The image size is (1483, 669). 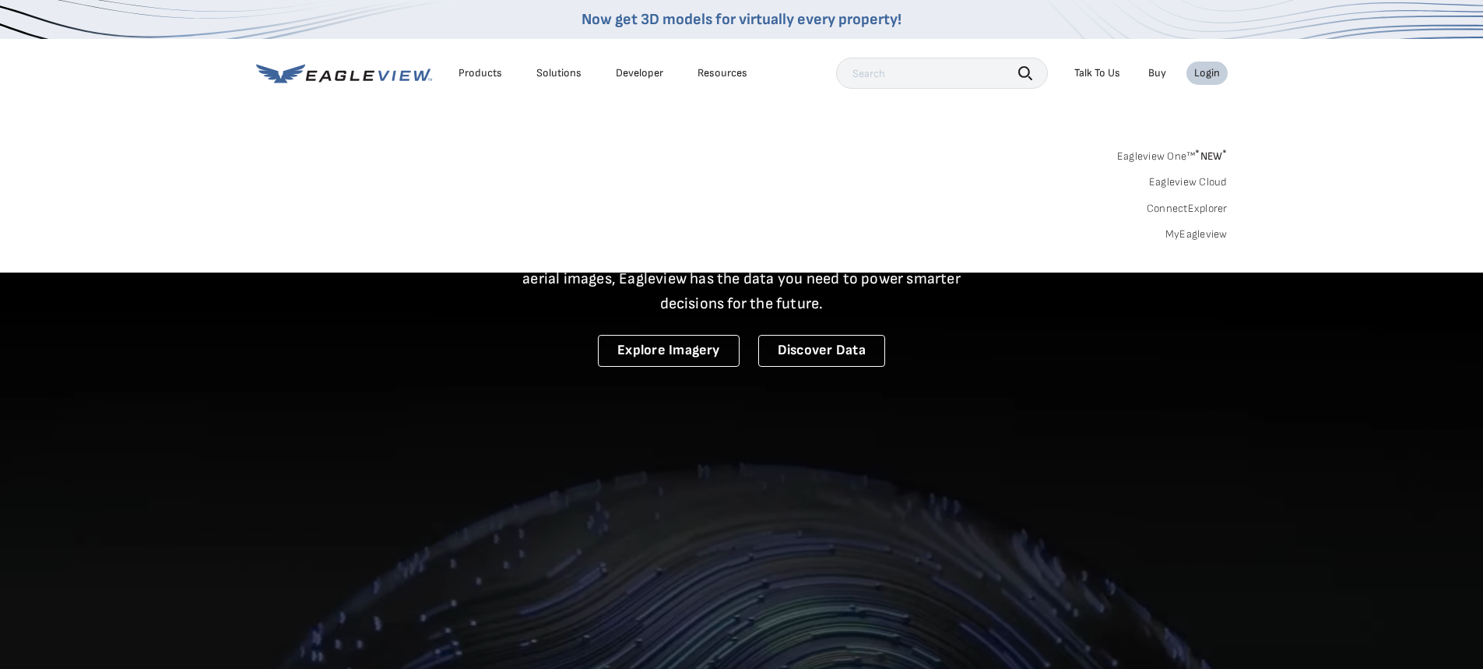 I want to click on a: Eagleview One™*NEW*, so click(x=1172, y=153).